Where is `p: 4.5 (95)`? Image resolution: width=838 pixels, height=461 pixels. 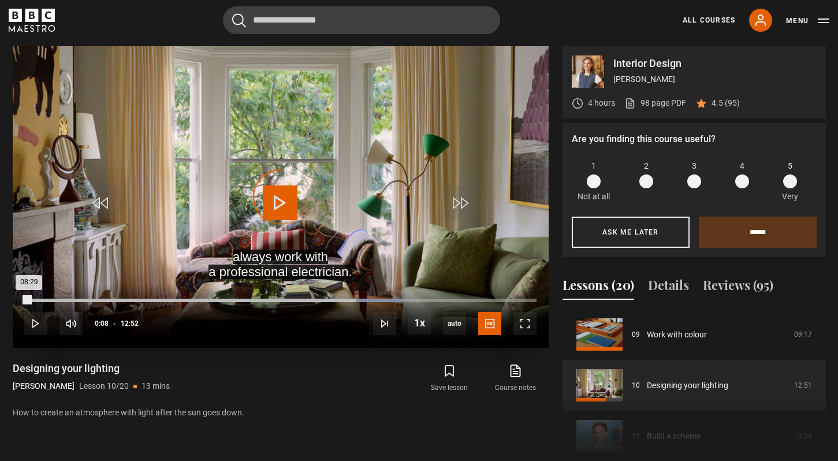 p: 4.5 (95) is located at coordinates (726, 103).